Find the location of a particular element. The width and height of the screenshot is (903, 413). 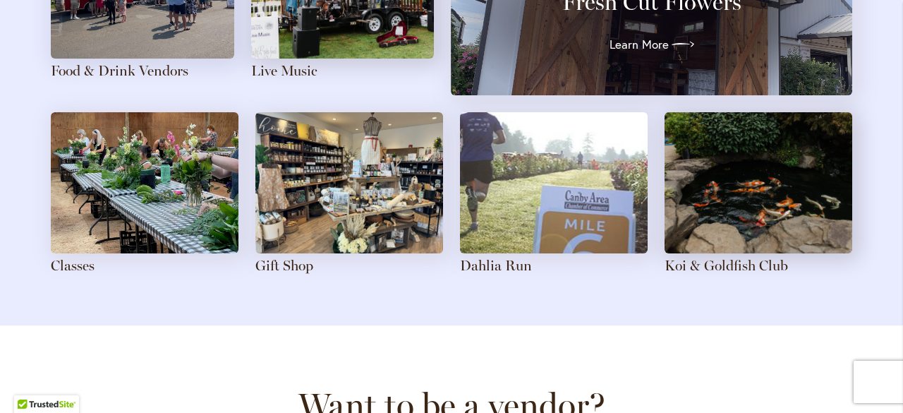

img: Blank canvases are set up on long tables in anticipation of an art class is located at coordinates (145, 183).